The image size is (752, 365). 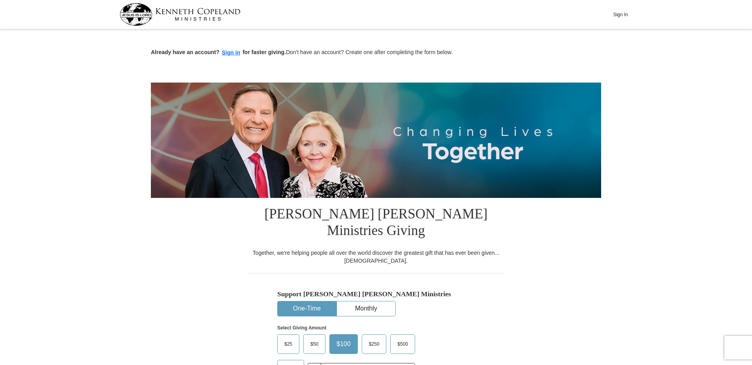 What do you see at coordinates (302, 328) in the screenshot?
I see `strong: Select Giving Amount` at bounding box center [302, 328].